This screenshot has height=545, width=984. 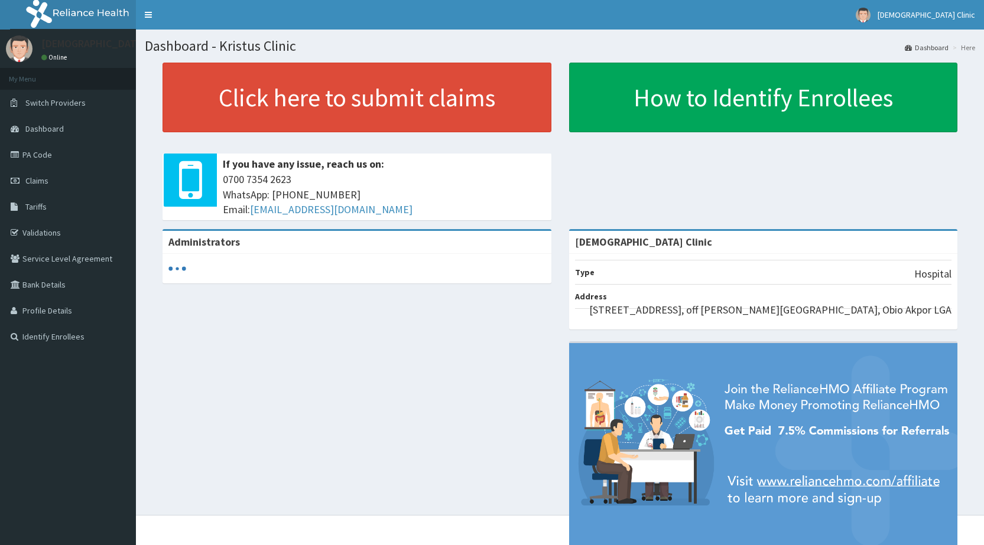 What do you see at coordinates (36, 207) in the screenshot?
I see `span: Tariffs` at bounding box center [36, 207].